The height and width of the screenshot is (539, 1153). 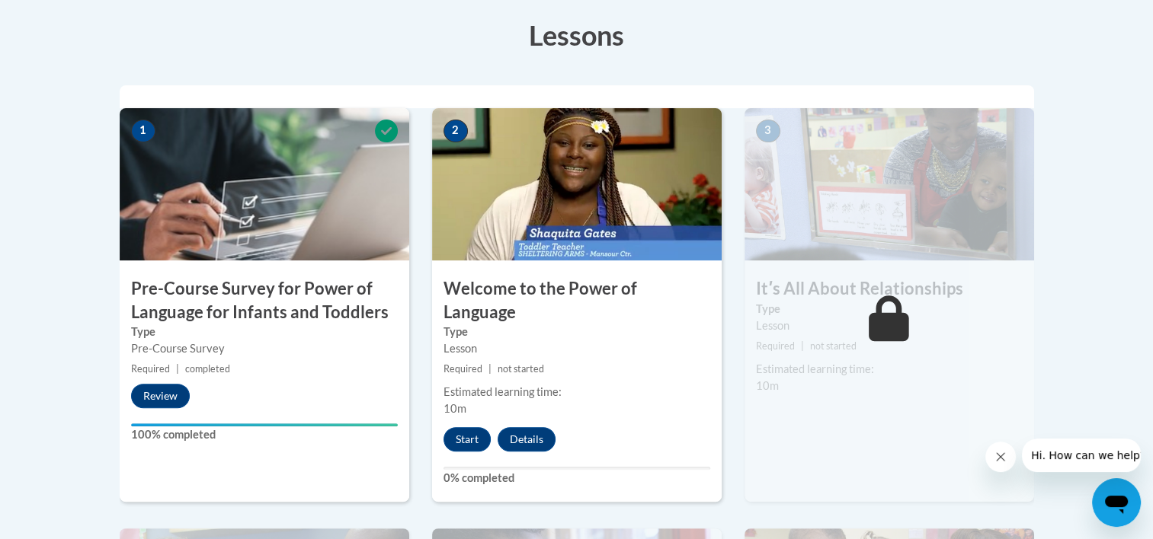 What do you see at coordinates (264, 435) in the screenshot?
I see `label: 100% completed` at bounding box center [264, 435].